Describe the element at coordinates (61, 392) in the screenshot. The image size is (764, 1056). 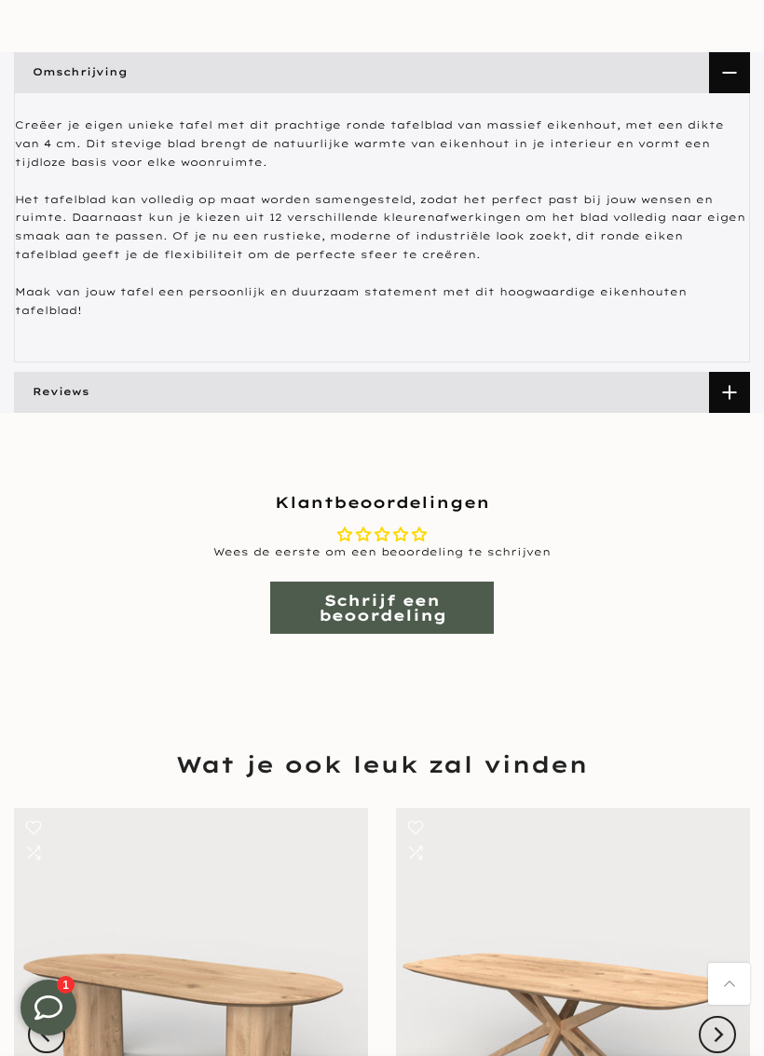
I see `span: Reviews` at that location.